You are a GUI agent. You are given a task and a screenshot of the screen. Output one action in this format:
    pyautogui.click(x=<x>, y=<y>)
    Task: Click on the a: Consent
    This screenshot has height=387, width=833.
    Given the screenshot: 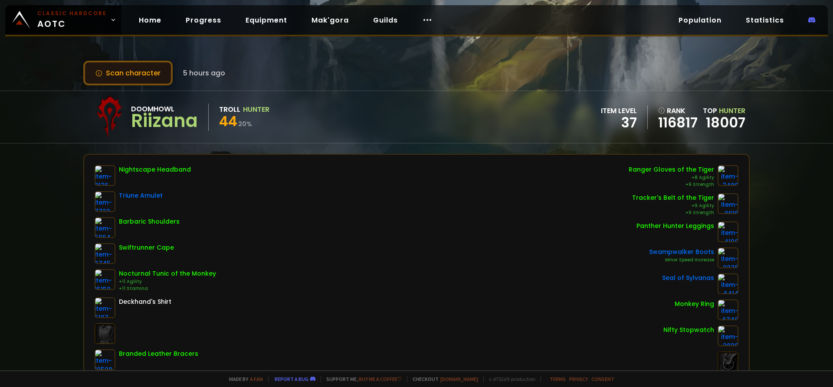 What is the action you would take?
    pyautogui.click(x=603, y=379)
    